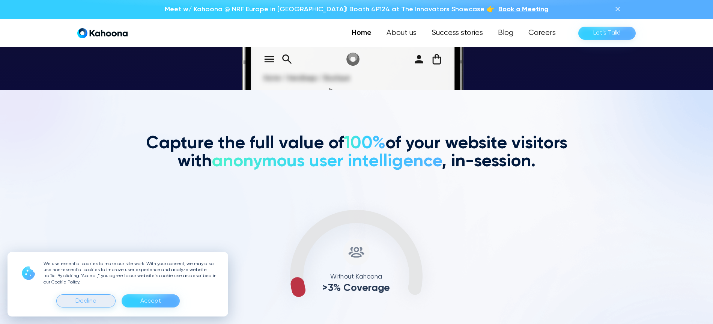  Describe the element at coordinates (356, 153) in the screenshot. I see `h2: Capture the full value of of your website visitors with , in-session.` at that location.